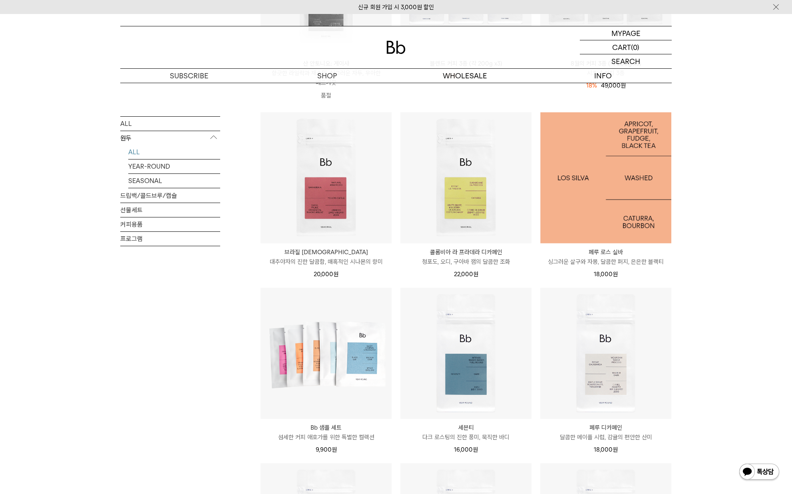 The height and width of the screenshot is (494, 792). I want to click on p: 페루 디카페인, so click(606, 427).